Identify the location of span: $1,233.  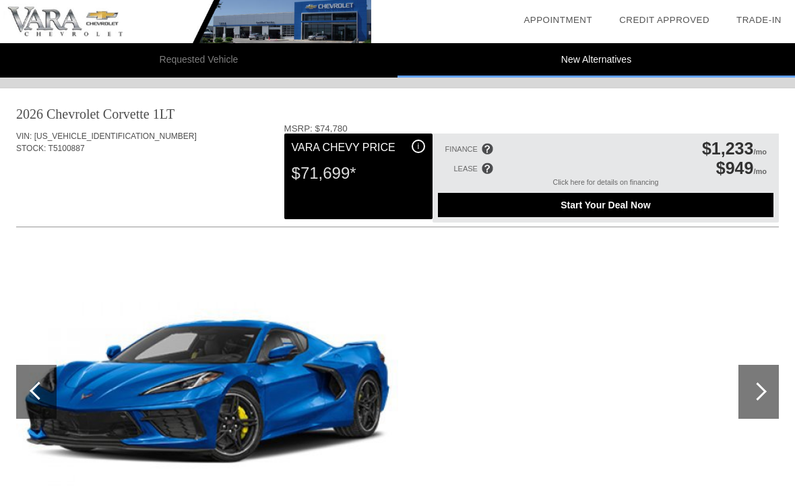
(728, 148).